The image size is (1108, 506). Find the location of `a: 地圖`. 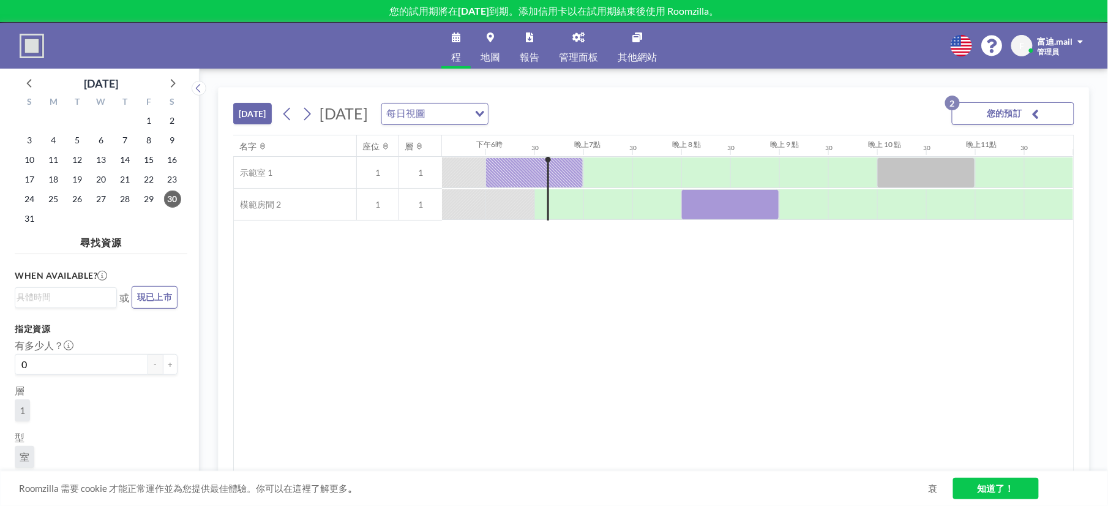

a: 地圖 is located at coordinates (491, 45).